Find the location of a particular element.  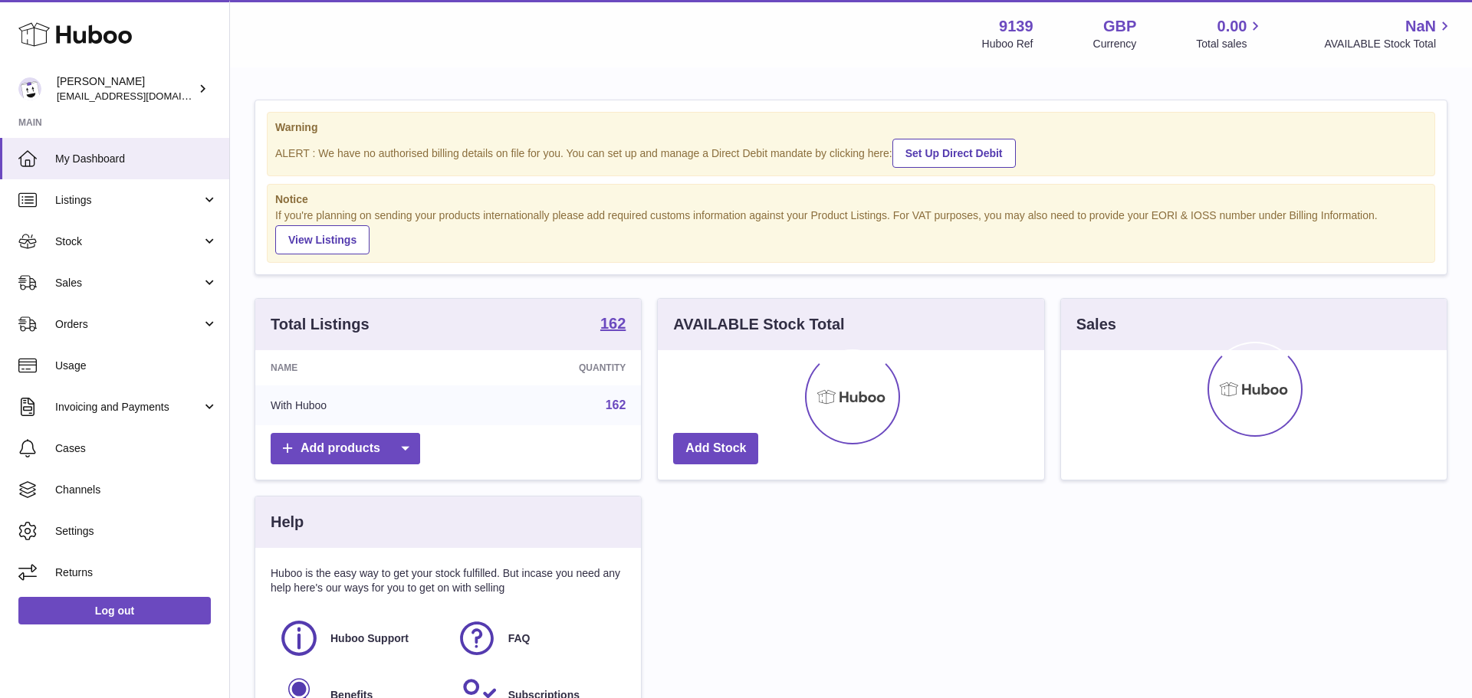

h3: Help is located at coordinates (287, 522).